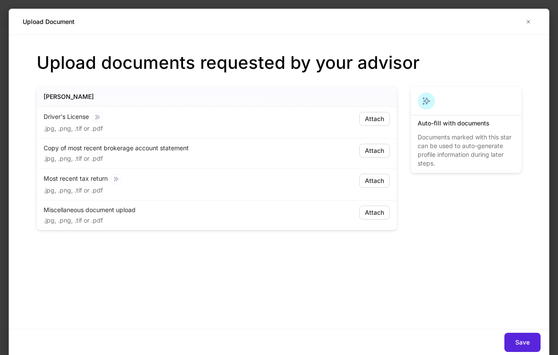 This screenshot has width=558, height=355. Describe the element at coordinates (173, 179) in the screenshot. I see `div: Most recent tax return` at that location.